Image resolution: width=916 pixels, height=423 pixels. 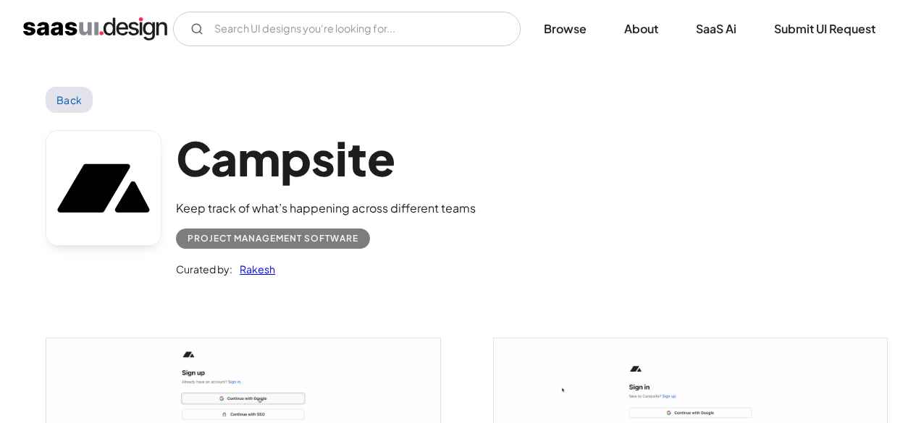 What do you see at coordinates (95, 29) in the screenshot?
I see `a: home` at bounding box center [95, 29].